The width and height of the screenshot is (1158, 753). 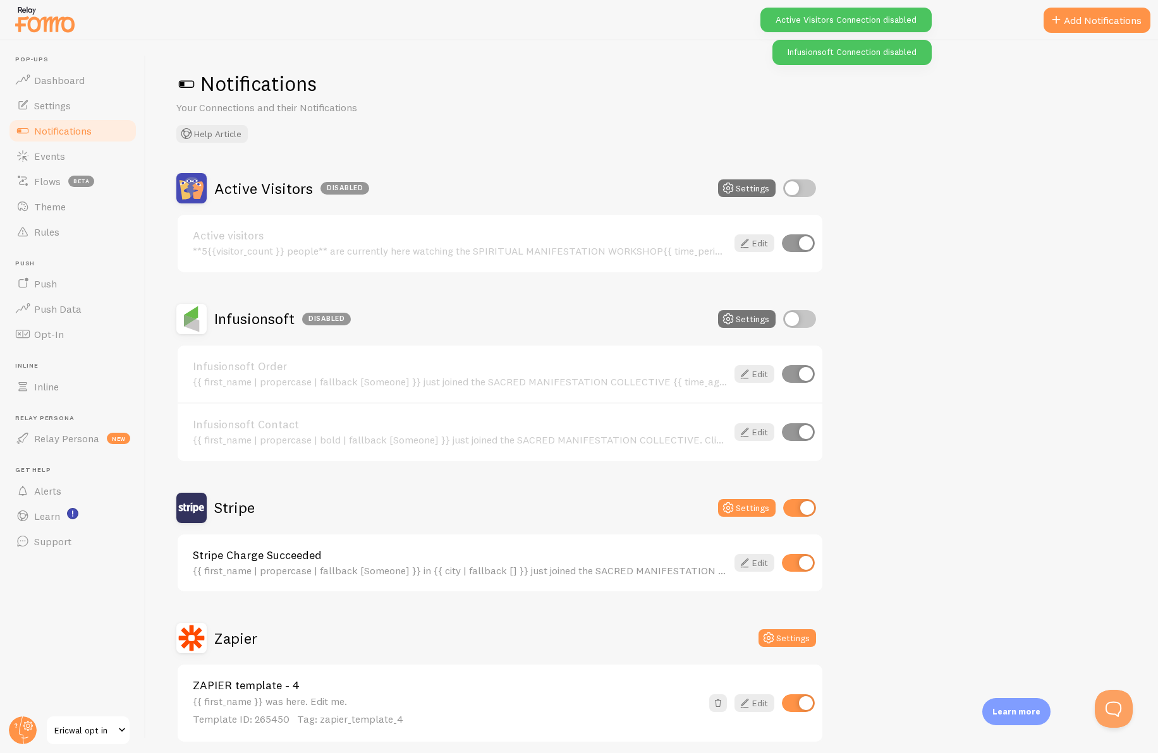 I want to click on a: Alerts, so click(x=73, y=491).